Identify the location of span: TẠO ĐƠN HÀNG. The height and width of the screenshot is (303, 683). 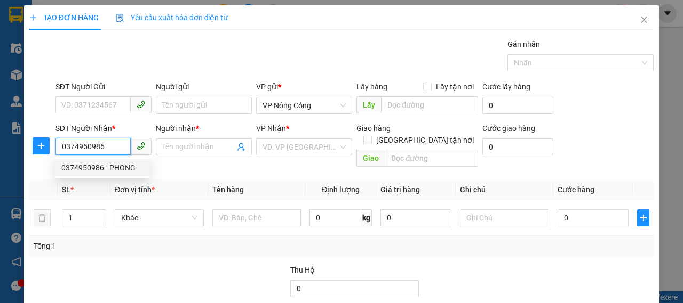
(64, 18).